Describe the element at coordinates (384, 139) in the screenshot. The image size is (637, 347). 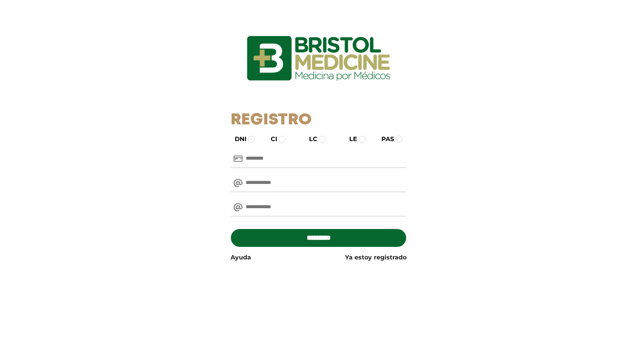
I see `label: PAS` at that location.